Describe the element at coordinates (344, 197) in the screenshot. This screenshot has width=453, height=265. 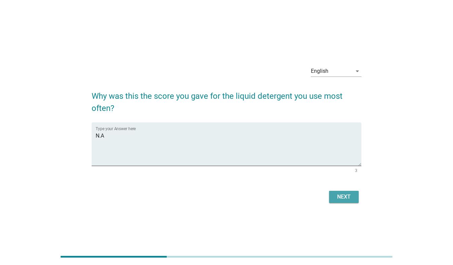
I see `button: Next` at that location.